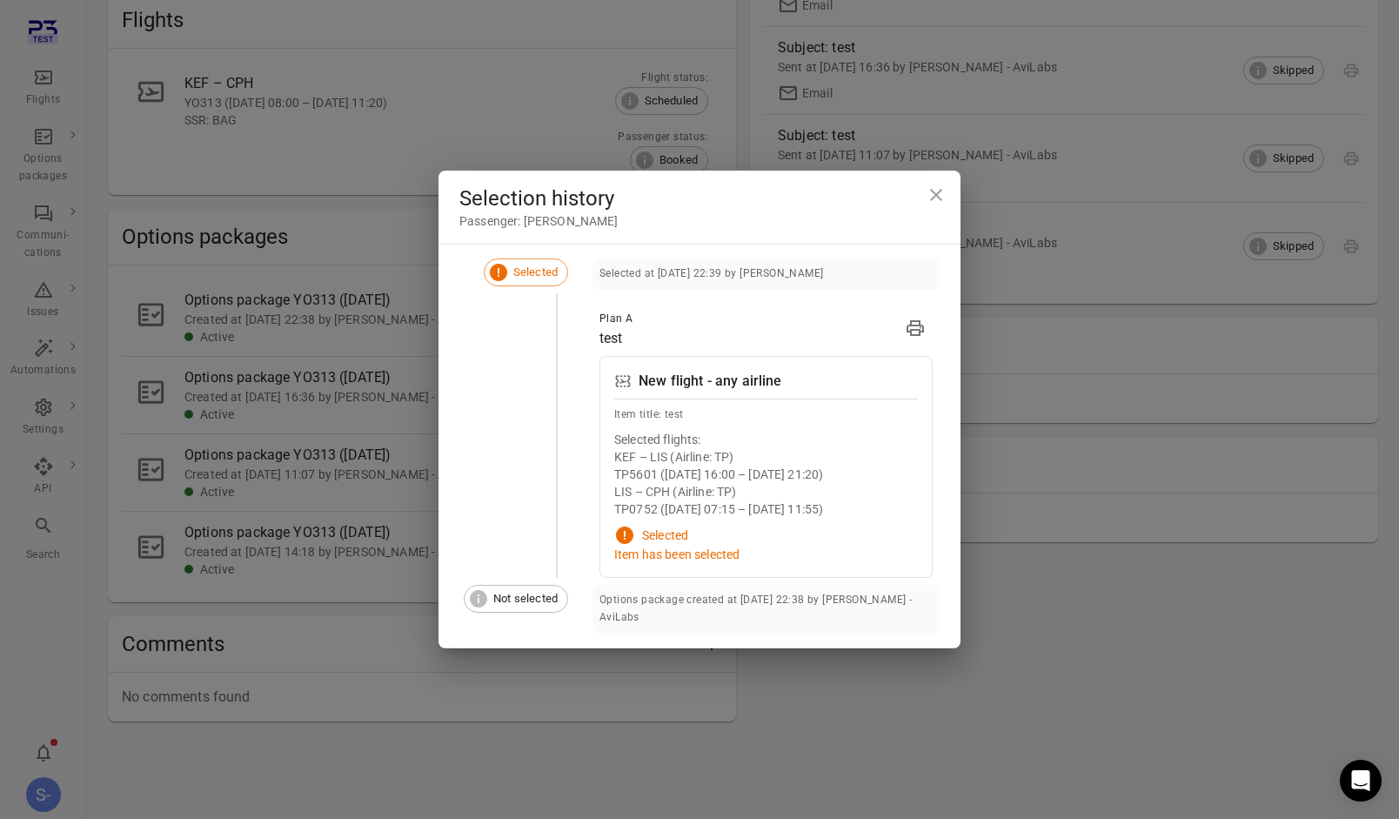 The width and height of the screenshot is (1399, 819). What do you see at coordinates (665, 535) in the screenshot?
I see `div: Selected` at bounding box center [665, 535].